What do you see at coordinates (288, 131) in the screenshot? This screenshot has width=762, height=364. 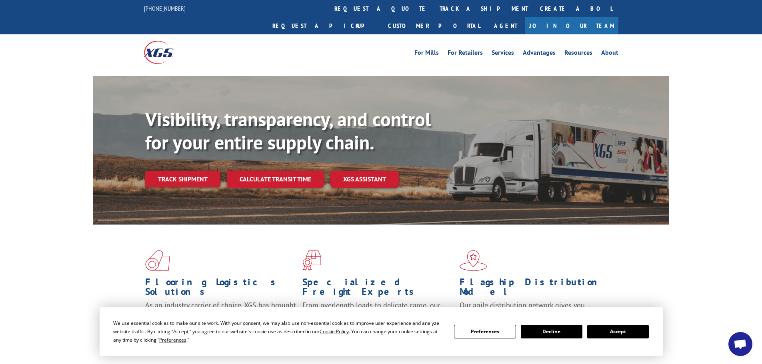 I see `b: Visibility, transparency, and control for your entire supply chain.` at bounding box center [288, 131].